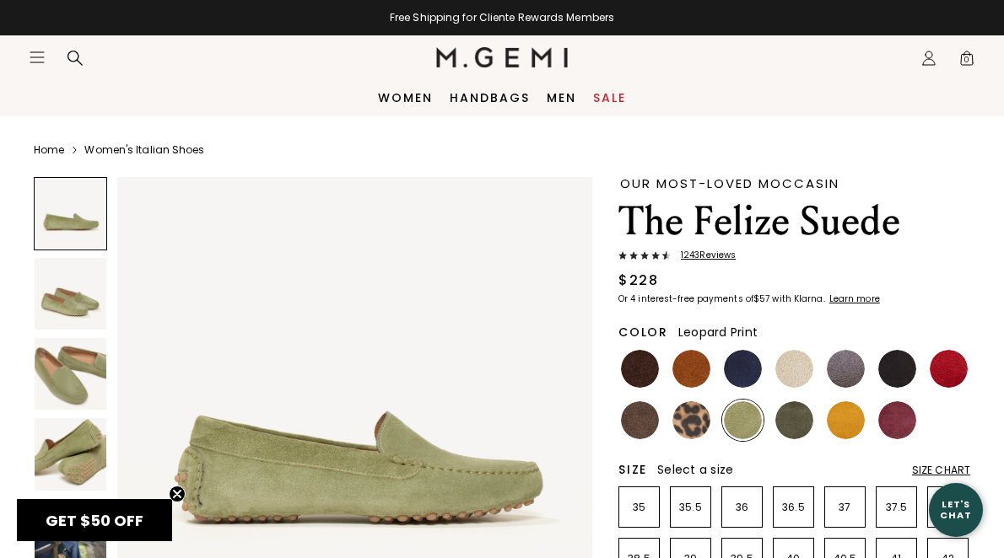 The height and width of the screenshot is (558, 1004). Describe the element at coordinates (795, 183) in the screenshot. I see `div: Our Most-Loved Moccasin` at that location.